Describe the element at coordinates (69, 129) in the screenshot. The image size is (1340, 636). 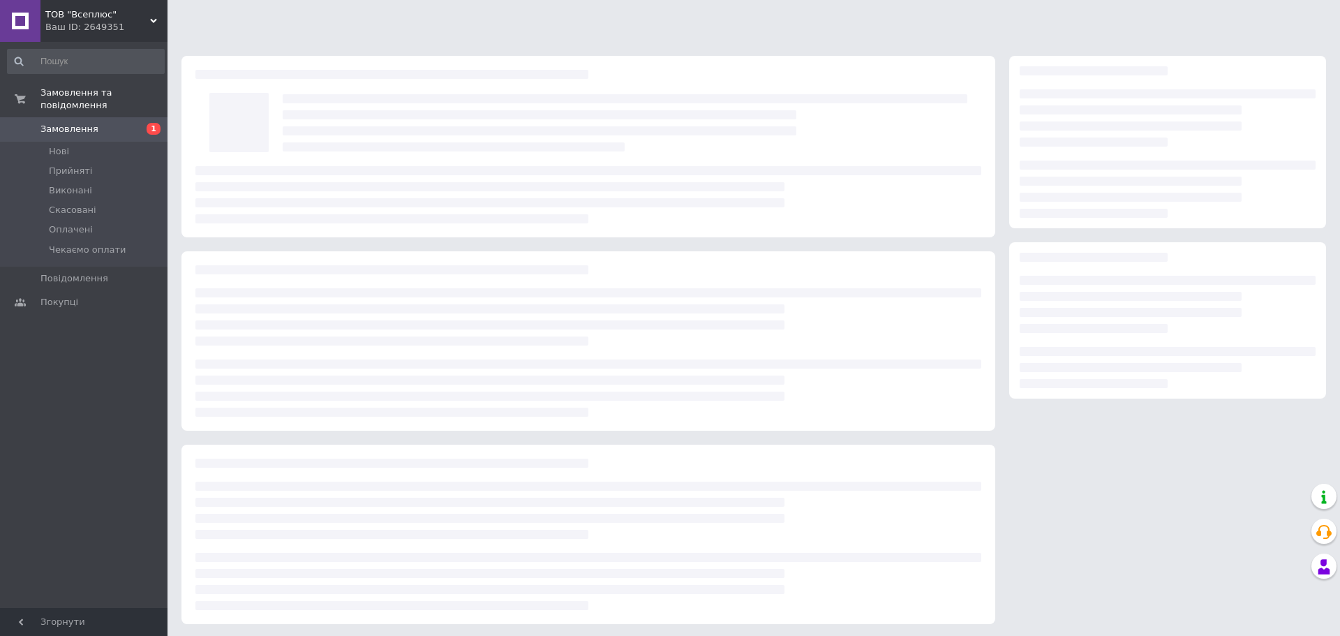
I see `span: Замовлення` at that location.